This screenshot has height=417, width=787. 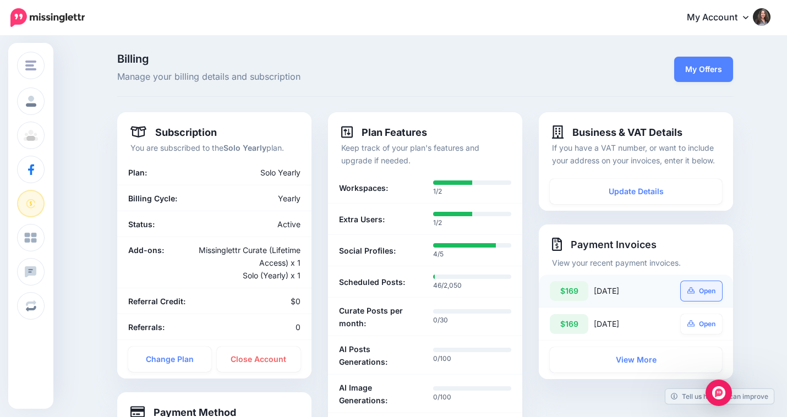 I want to click on b: Billing Cycle:, so click(x=152, y=198).